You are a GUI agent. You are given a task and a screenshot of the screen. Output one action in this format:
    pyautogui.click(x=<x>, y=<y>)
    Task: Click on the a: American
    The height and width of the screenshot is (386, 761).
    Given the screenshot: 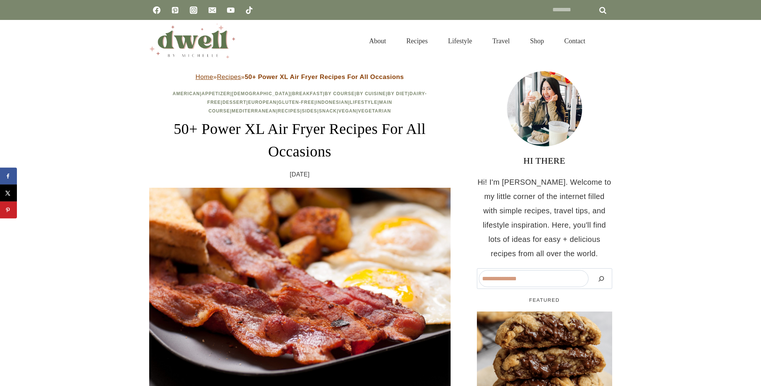 What is the action you would take?
    pyautogui.click(x=186, y=94)
    